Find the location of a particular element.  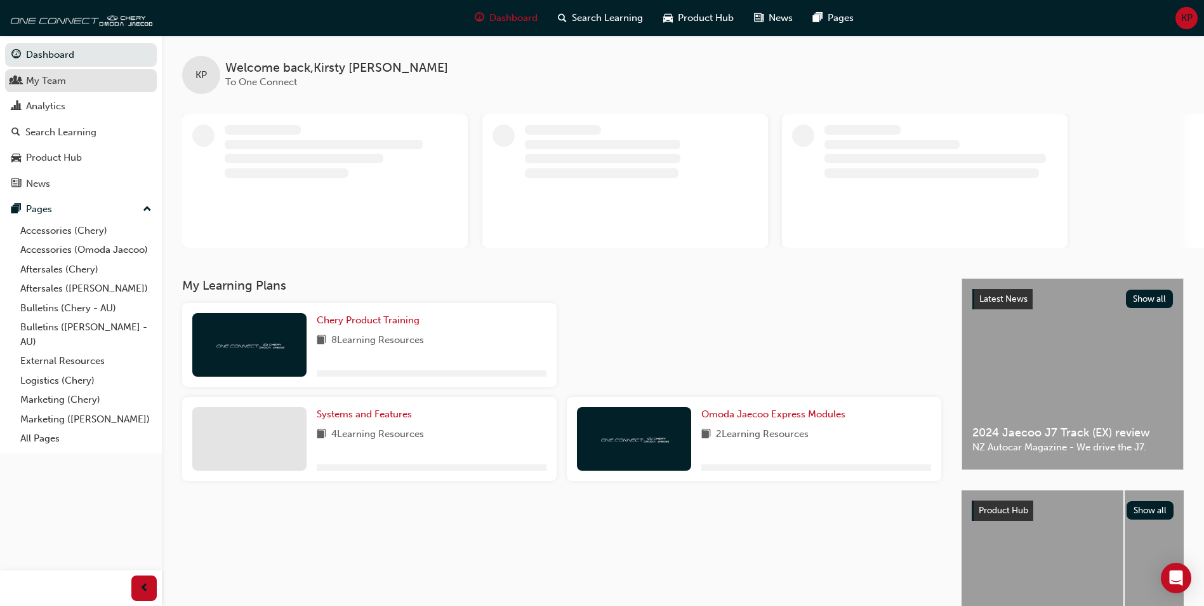

div: Open Intercom Messenger is located at coordinates (1176, 578).